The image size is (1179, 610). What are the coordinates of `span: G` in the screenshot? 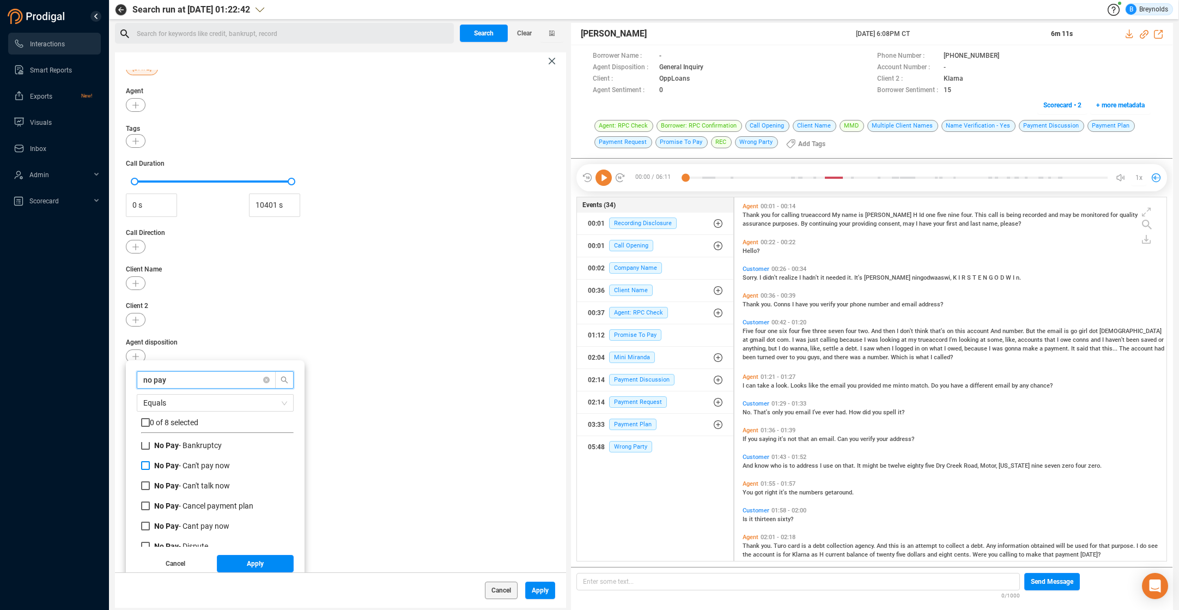 It's located at (992, 277).